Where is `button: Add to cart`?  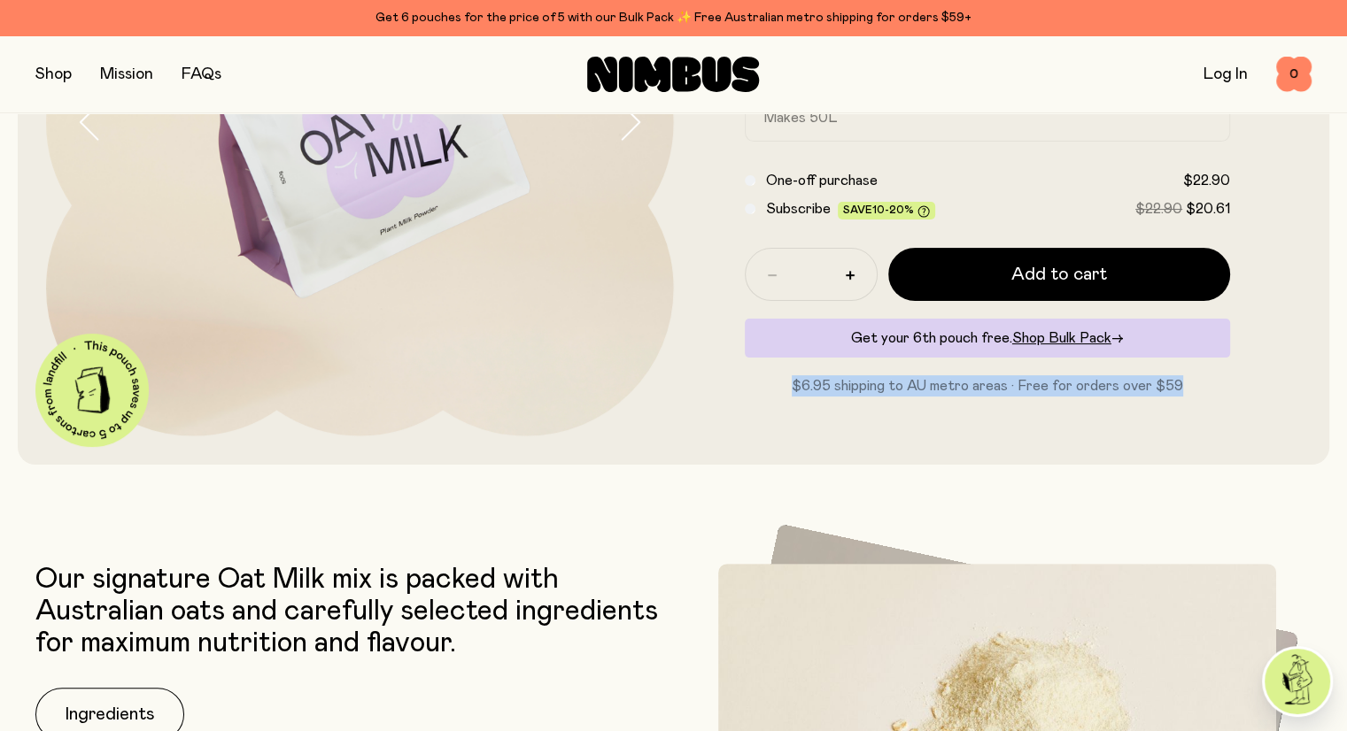 button: Add to cart is located at coordinates (1059, 274).